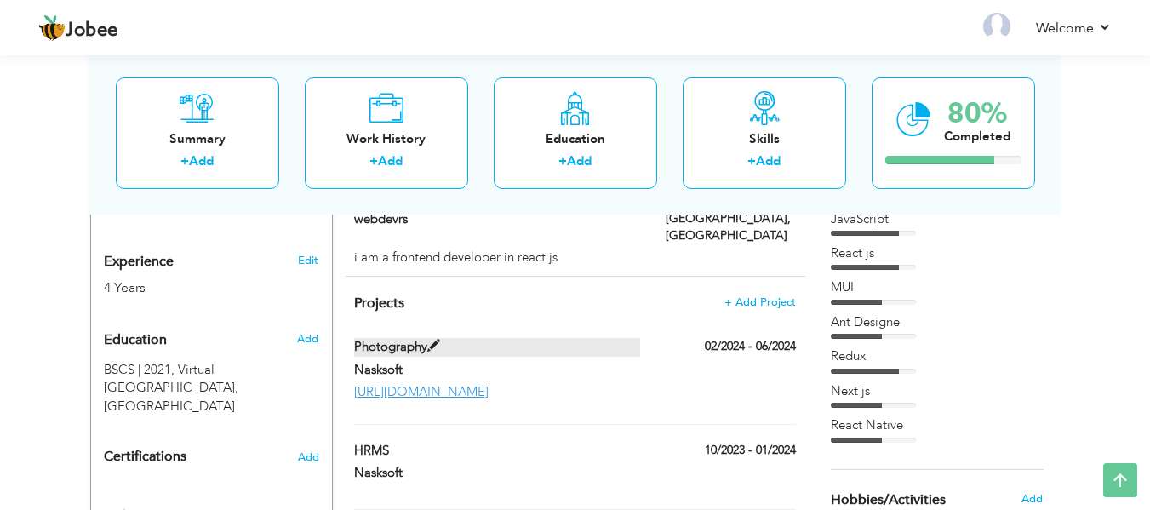  Describe the element at coordinates (52, 28) in the screenshot. I see `img: jobee.io` at that location.